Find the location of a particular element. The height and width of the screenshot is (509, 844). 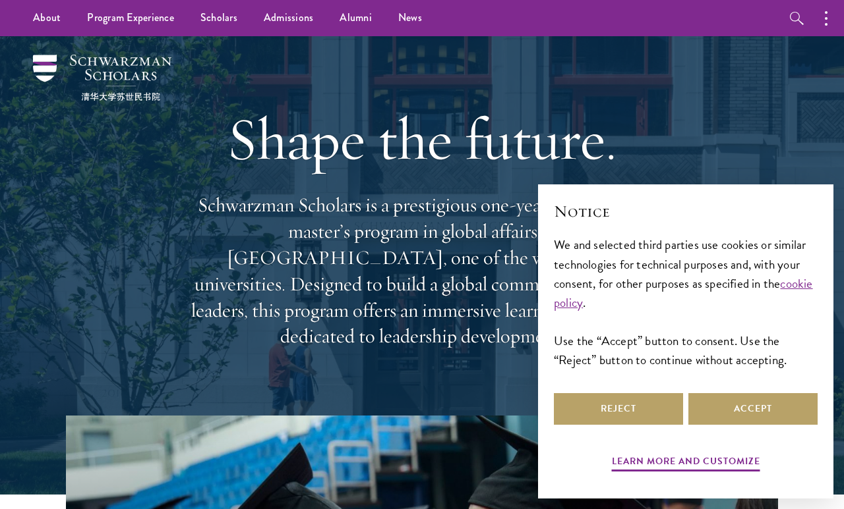

a: cookie policy is located at coordinates (683, 293).